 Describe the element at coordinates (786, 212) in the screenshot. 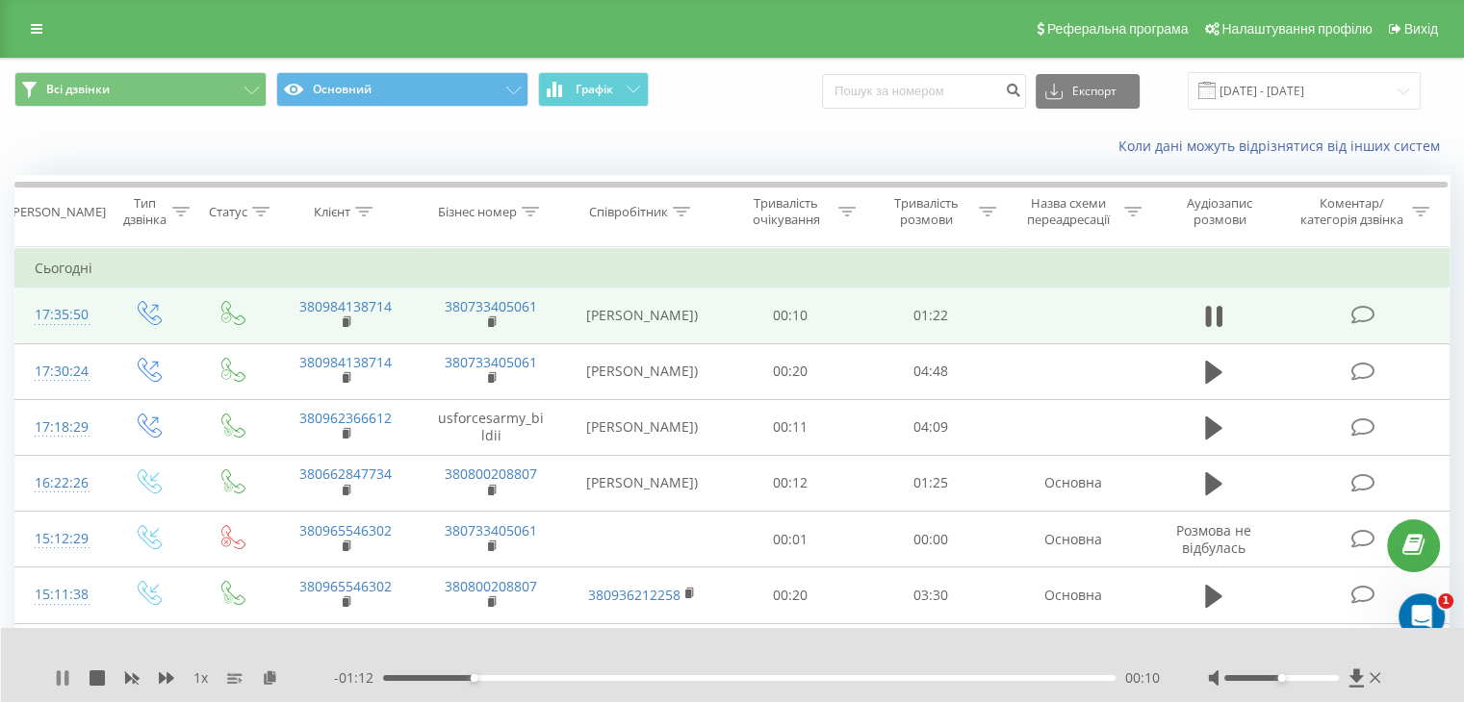

I see `div: Тривалість очікування` at that location.